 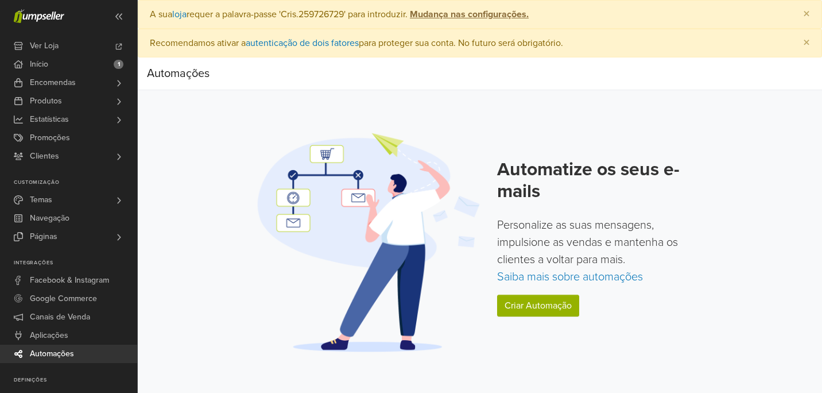 I want to click on a: autenticação de dois fatores, so click(x=302, y=43).